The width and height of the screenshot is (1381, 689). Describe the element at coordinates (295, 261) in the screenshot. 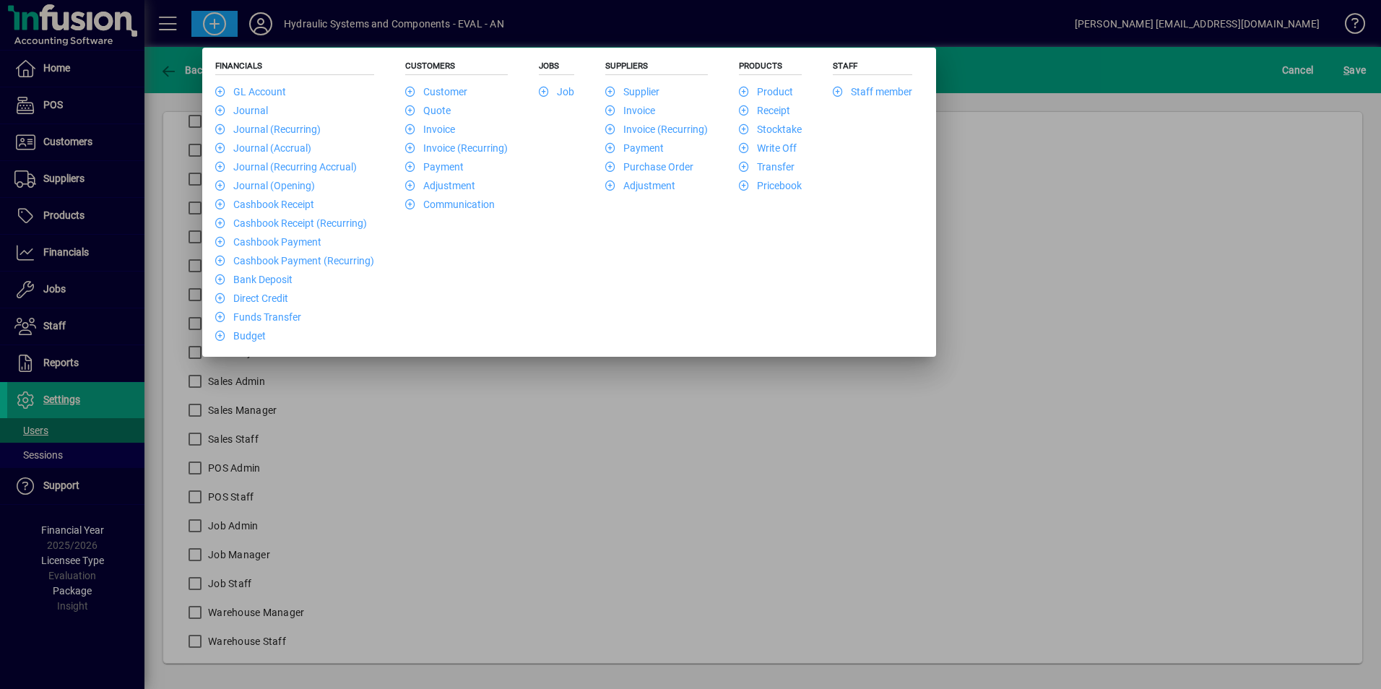

I see `a: Cashbook Payment (Recurring)` at that location.